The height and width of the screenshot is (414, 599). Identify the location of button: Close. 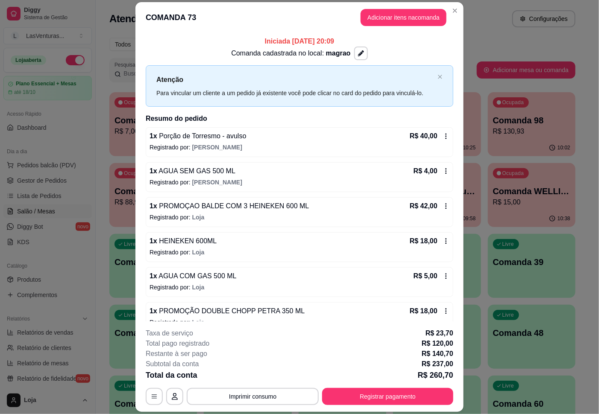
(455, 11).